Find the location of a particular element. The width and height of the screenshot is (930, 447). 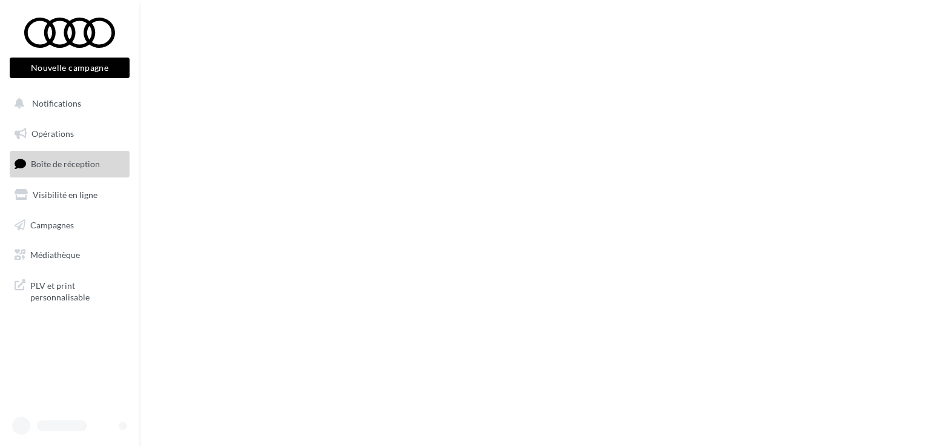

a: Campagnes is located at coordinates (70, 225).